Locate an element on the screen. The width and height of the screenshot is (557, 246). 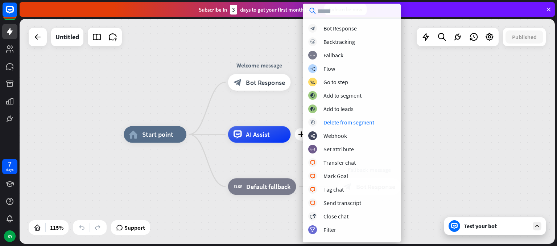
span: Bot Response is located at coordinates (265, 82).